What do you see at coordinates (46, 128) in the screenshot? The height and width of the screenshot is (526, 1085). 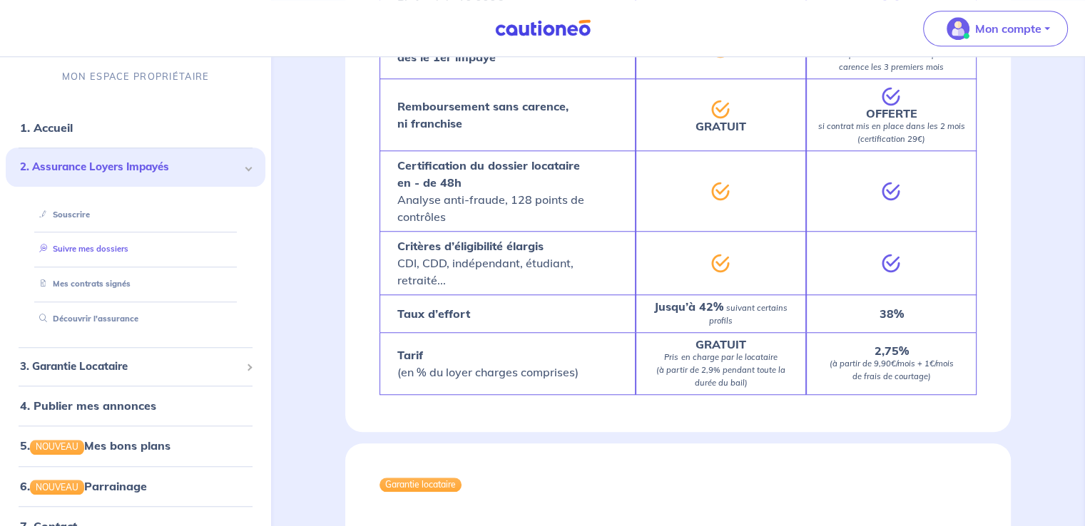 I see `a: 1. Accueil` at bounding box center [46, 128].